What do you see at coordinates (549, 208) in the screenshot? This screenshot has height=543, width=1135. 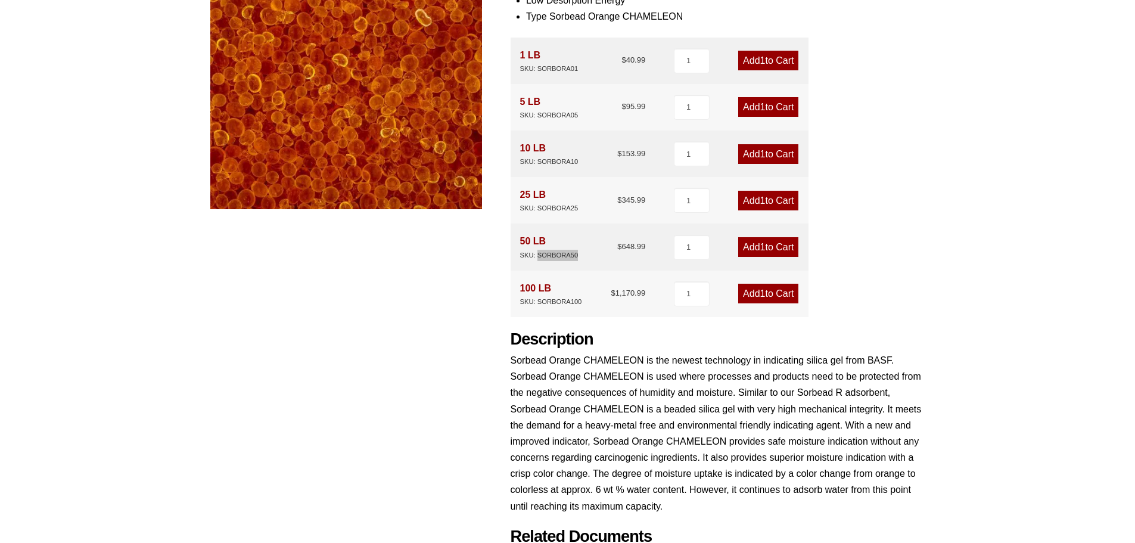 I see `div: SKU: SORBORA25` at bounding box center [549, 208].